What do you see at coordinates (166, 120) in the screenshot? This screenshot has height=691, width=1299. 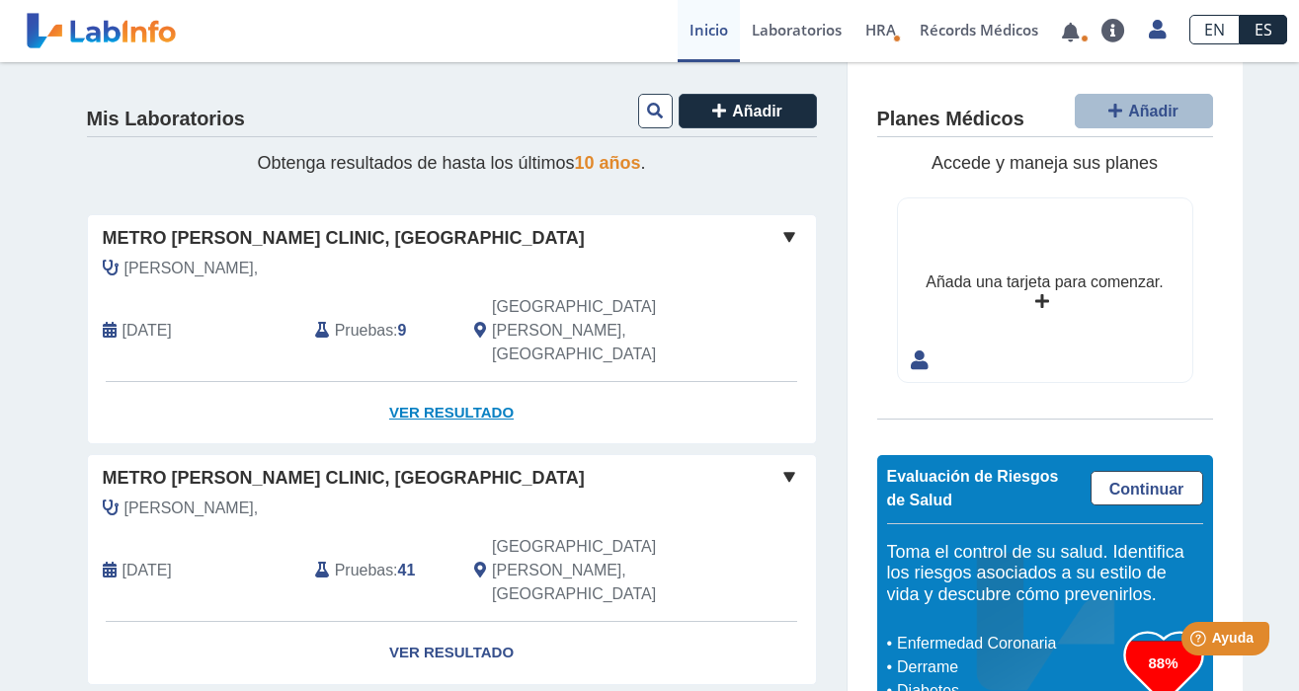 I see `h4: Mis Laboratorios` at bounding box center [166, 120].